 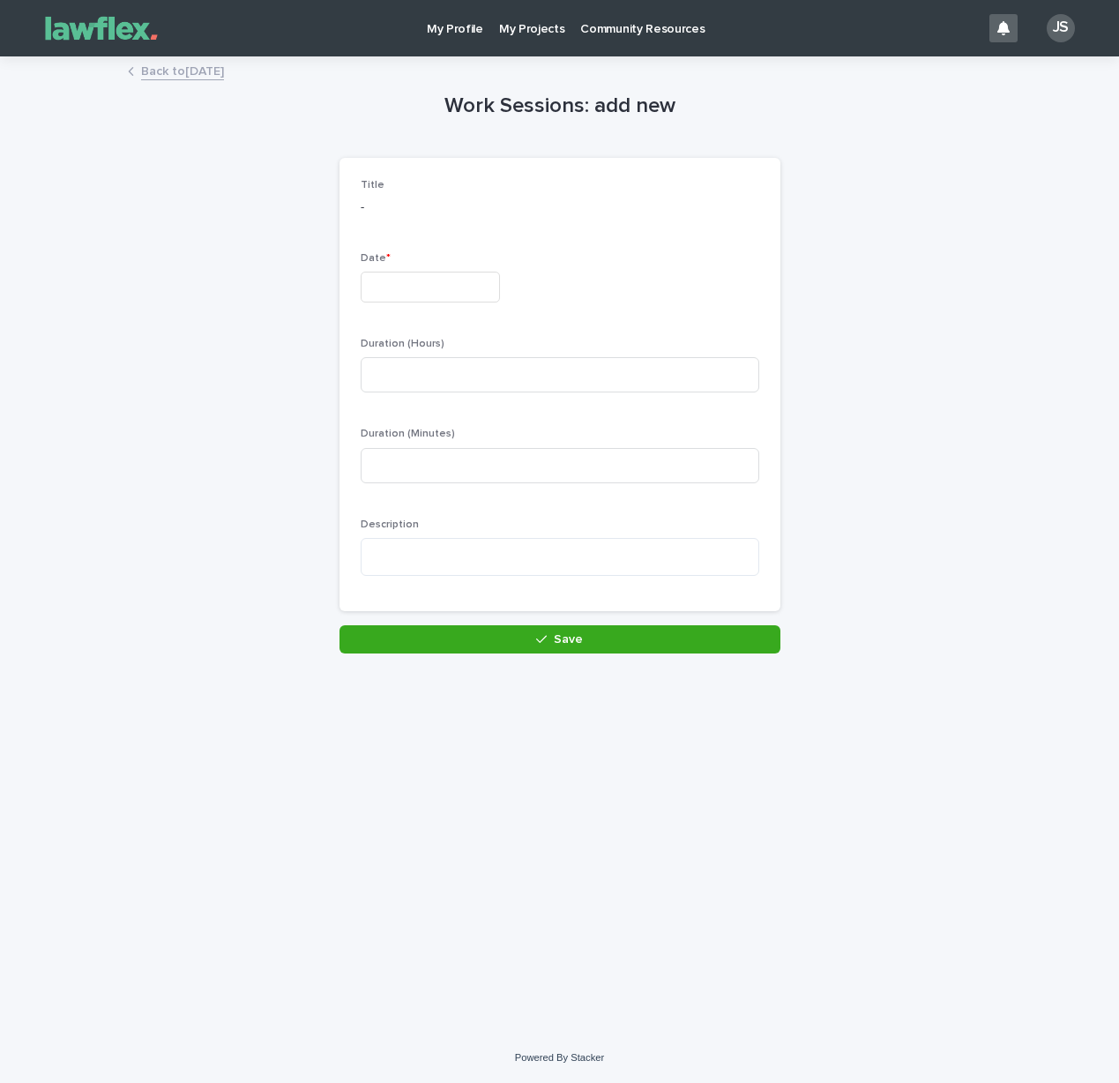 I want to click on h1: Work Sessions: add new, so click(x=560, y=106).